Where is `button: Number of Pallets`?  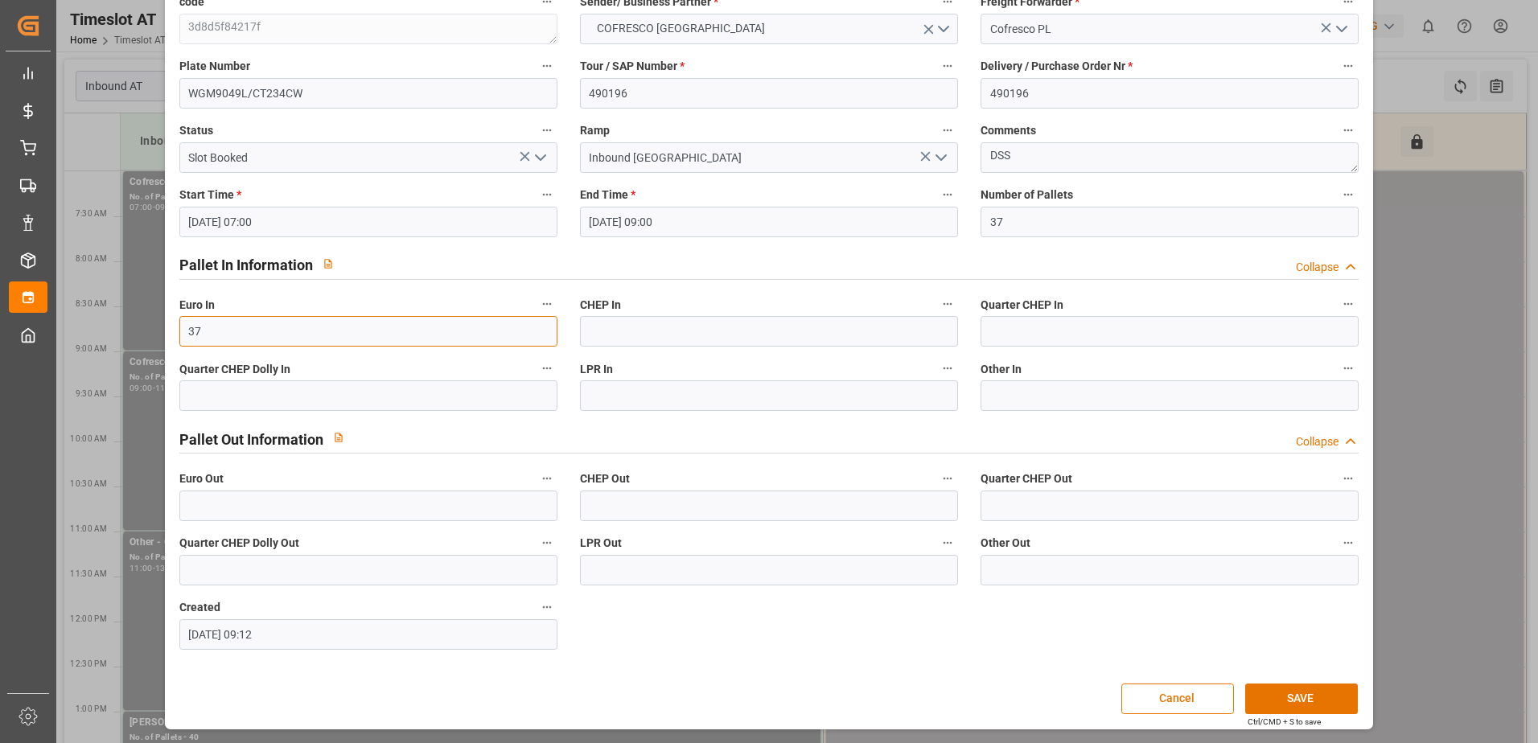 button: Number of Pallets is located at coordinates (1348, 195).